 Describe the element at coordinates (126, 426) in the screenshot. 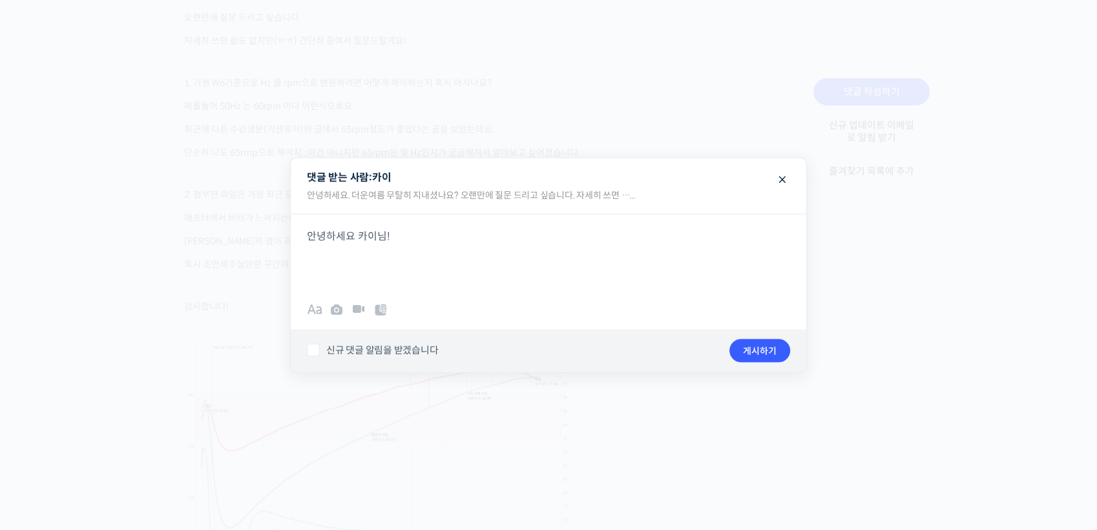

I see `a: 대화` at that location.